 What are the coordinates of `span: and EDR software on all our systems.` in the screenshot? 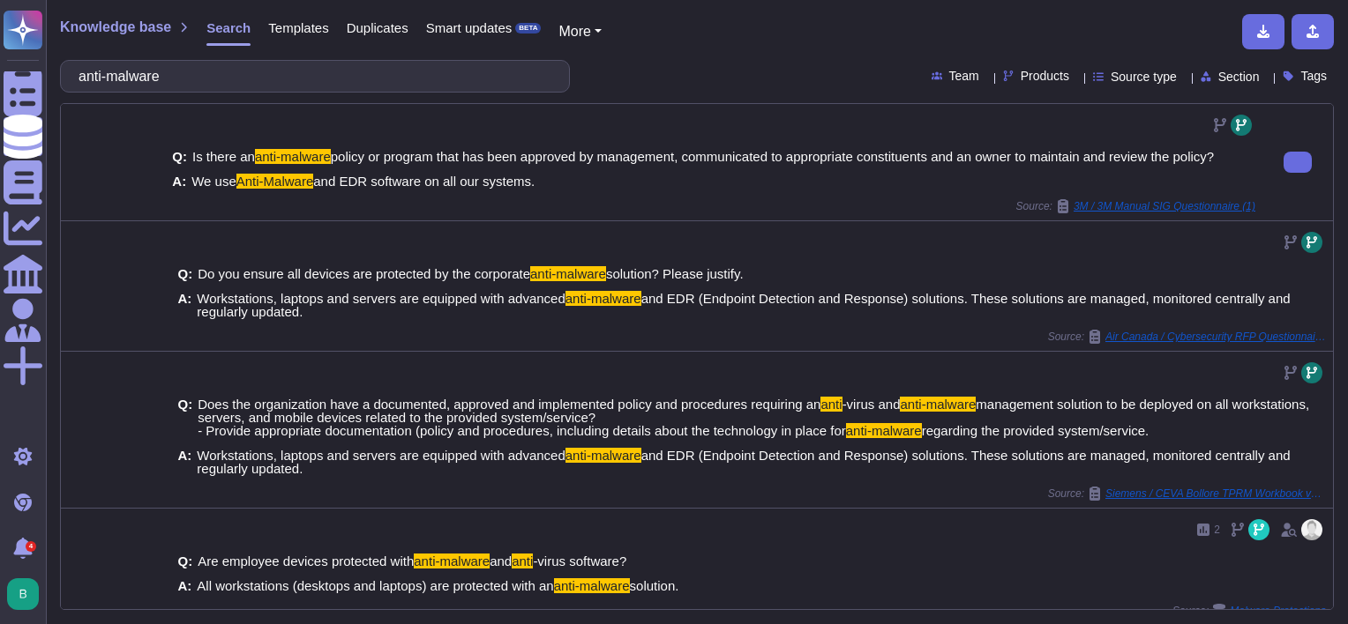 It's located at (423, 181).